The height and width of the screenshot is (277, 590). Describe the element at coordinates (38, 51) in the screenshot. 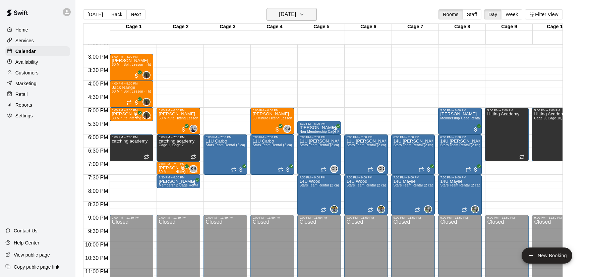

I see `div: Calendar` at that location.